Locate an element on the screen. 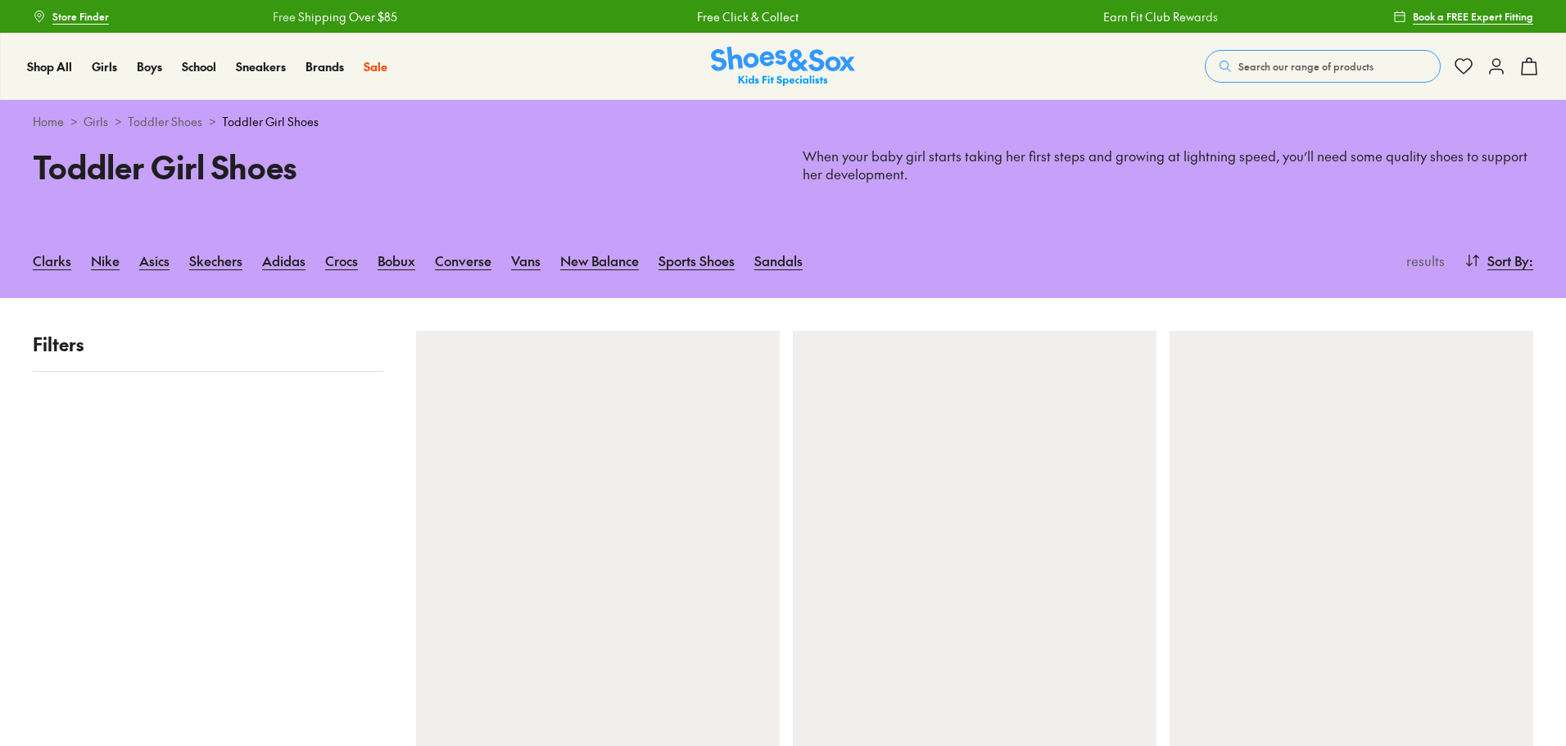 Image resolution: width=1566 pixels, height=746 pixels. span: Sneakers is located at coordinates (261, 66).